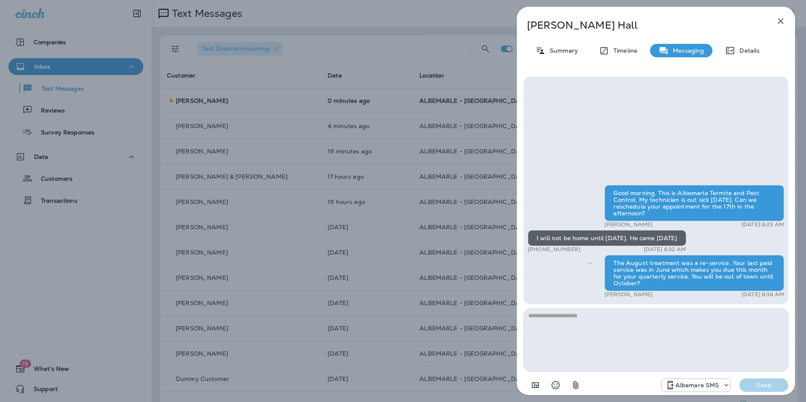  I want to click on p: Messaging, so click(686, 51).